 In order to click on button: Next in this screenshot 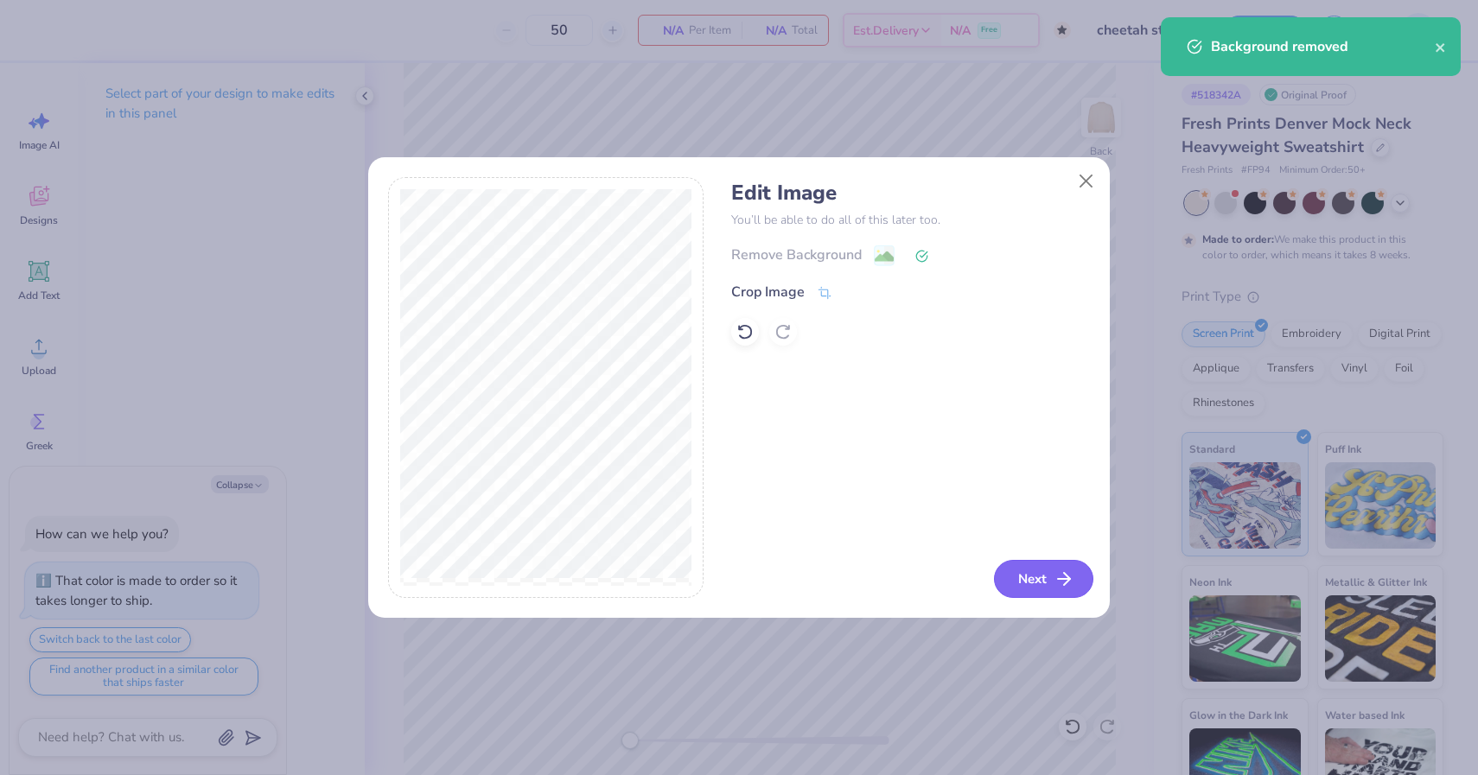, I will do `click(1043, 579)`.